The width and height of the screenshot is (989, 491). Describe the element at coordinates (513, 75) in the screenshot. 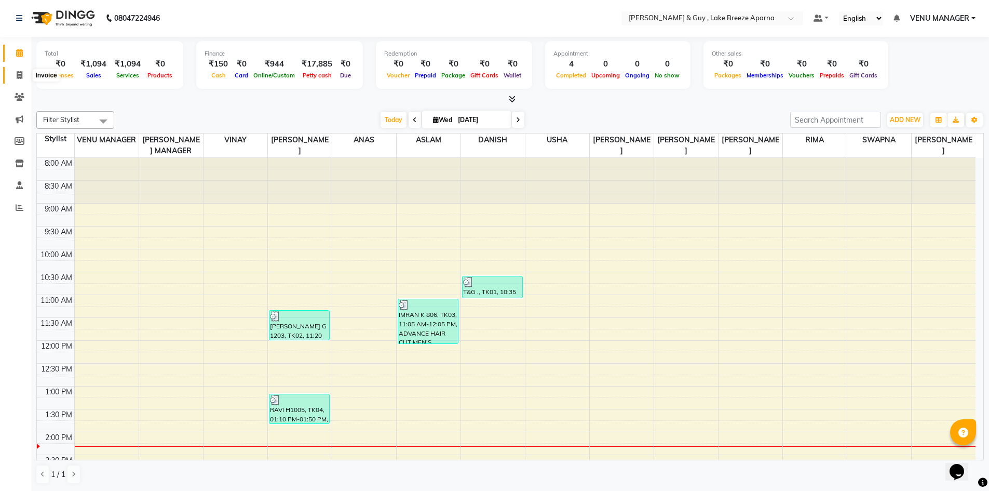

I see `span: Wallet` at that location.